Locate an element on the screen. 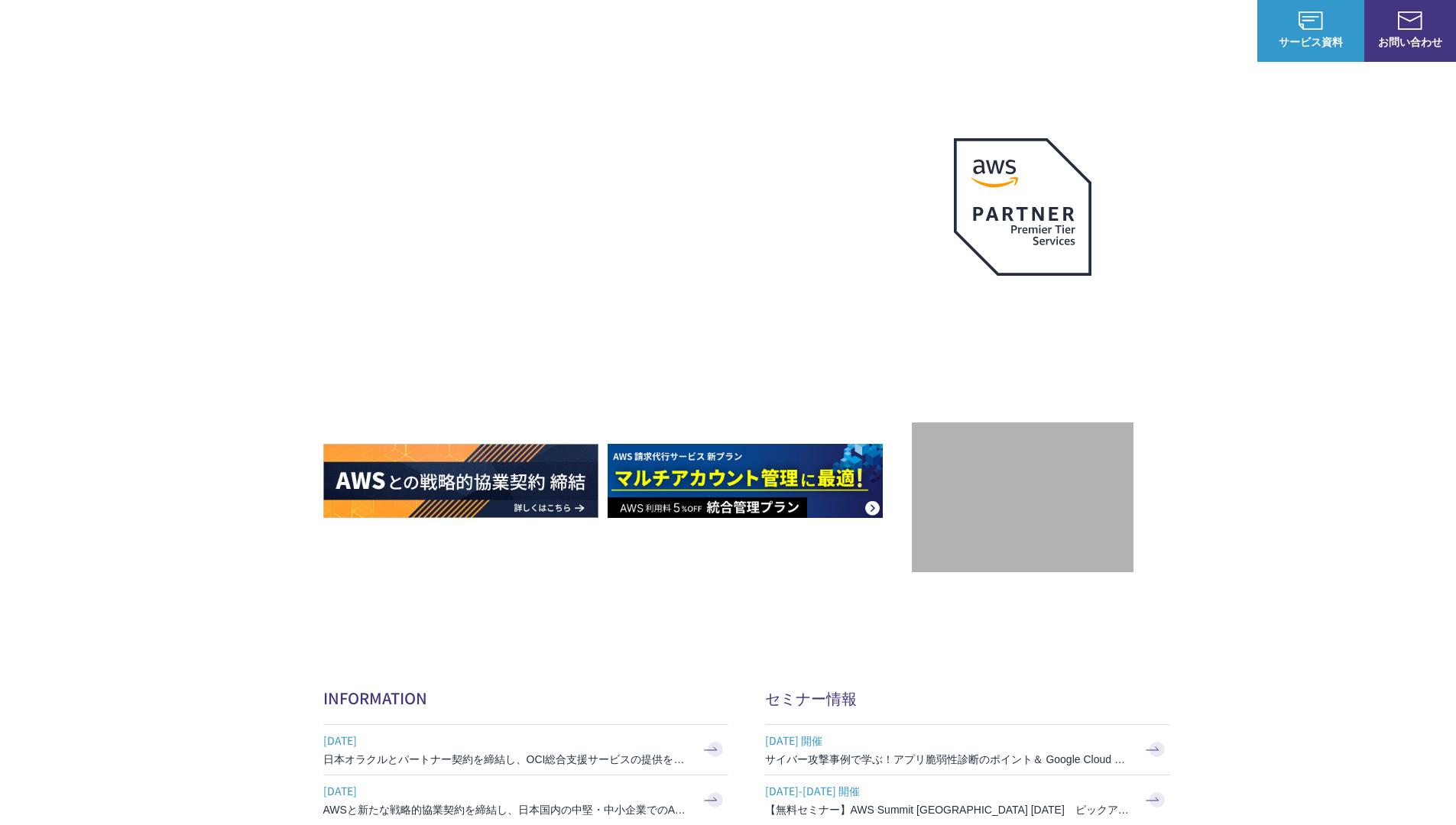 The height and width of the screenshot is (825, 1456). p: AWSの導入からコスト削減、 構成・運用の最適化からデータ活用まで 規模や業種業態を問わない マネージドサービスで is located at coordinates (617, 202).